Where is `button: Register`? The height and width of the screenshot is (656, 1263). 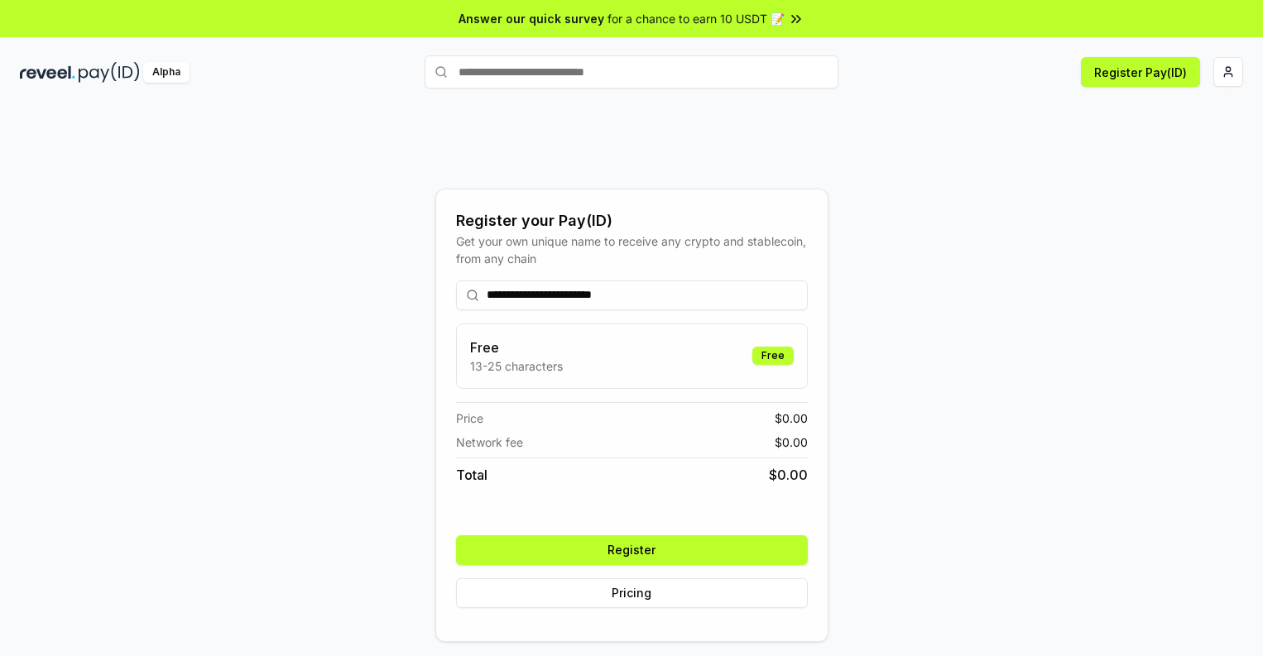
button: Register is located at coordinates (632, 550).